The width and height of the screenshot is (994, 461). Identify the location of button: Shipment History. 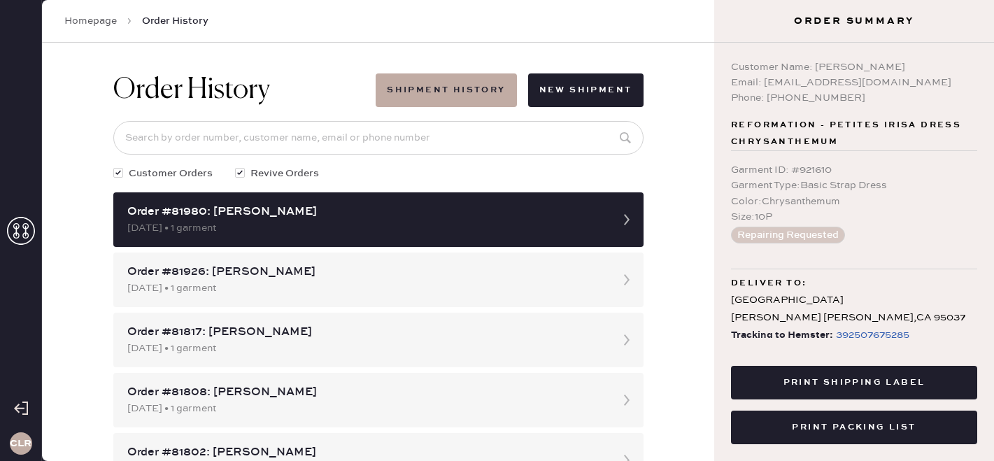
(446, 90).